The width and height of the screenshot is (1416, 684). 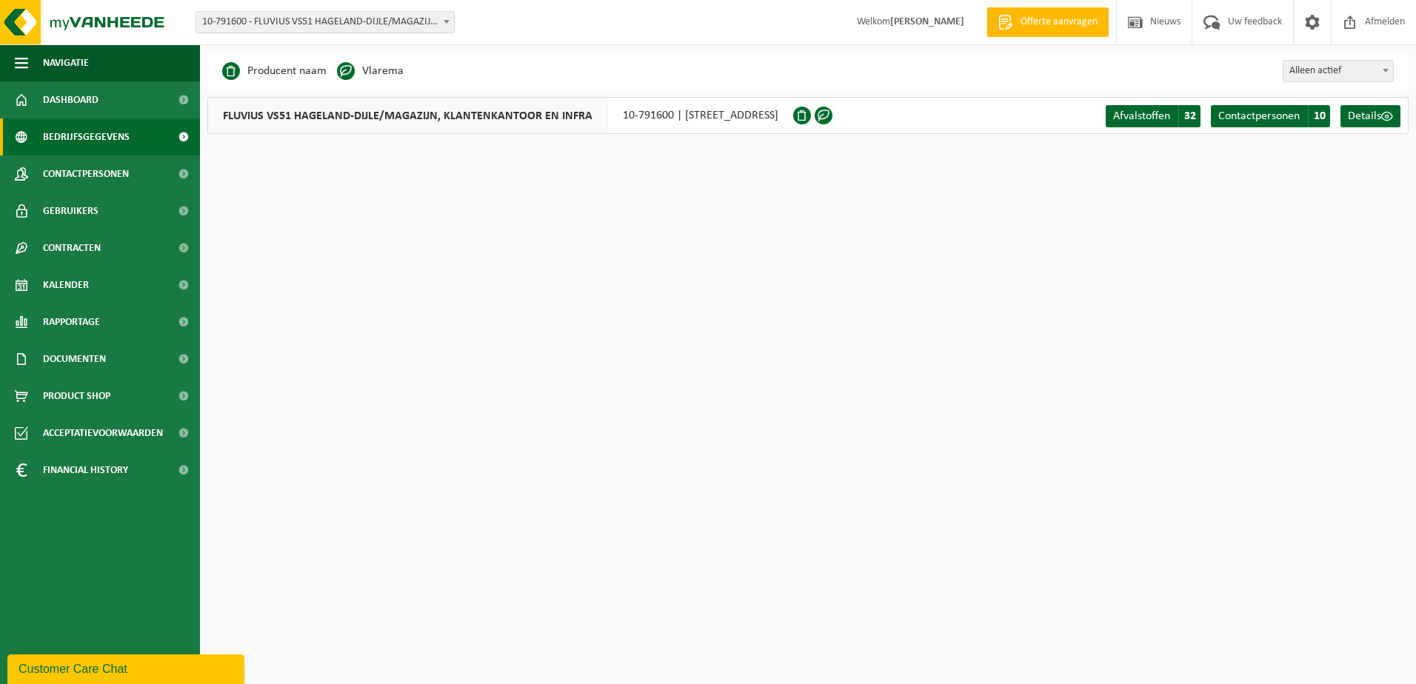 I want to click on span: 10-791600 - FLUVIUS VS51 HAGELAND-DIJLE/MAGAZIJN, KLANTENKANTOOR EN INFRA - WILSELE, so click(x=325, y=22).